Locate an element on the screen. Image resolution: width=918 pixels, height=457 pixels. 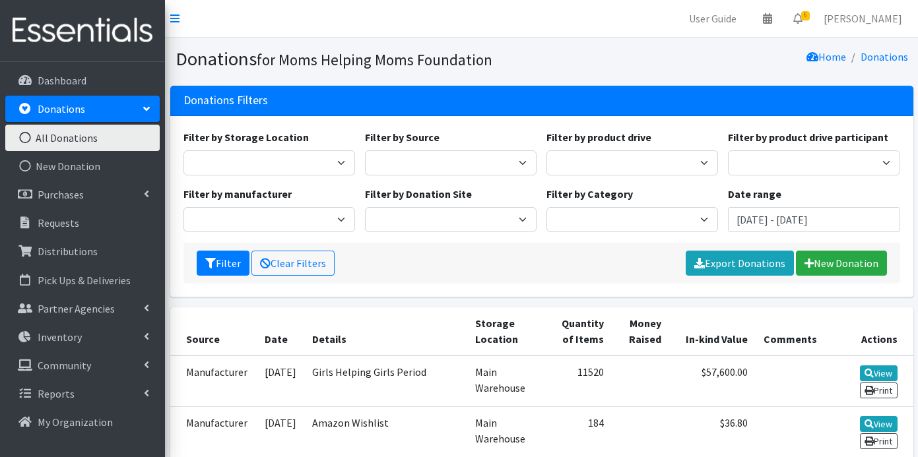
td: $36.80 is located at coordinates (713, 432).